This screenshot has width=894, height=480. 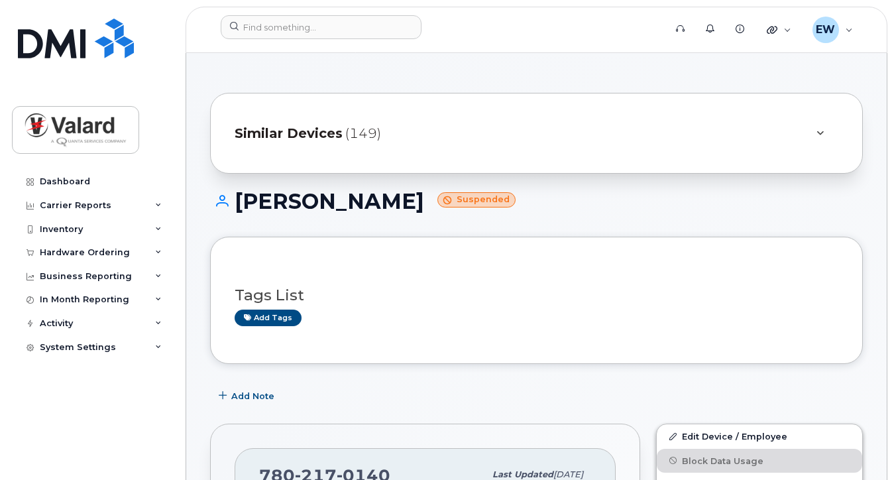 What do you see at coordinates (476, 199) in the screenshot?
I see `small: Suspended` at bounding box center [476, 199].